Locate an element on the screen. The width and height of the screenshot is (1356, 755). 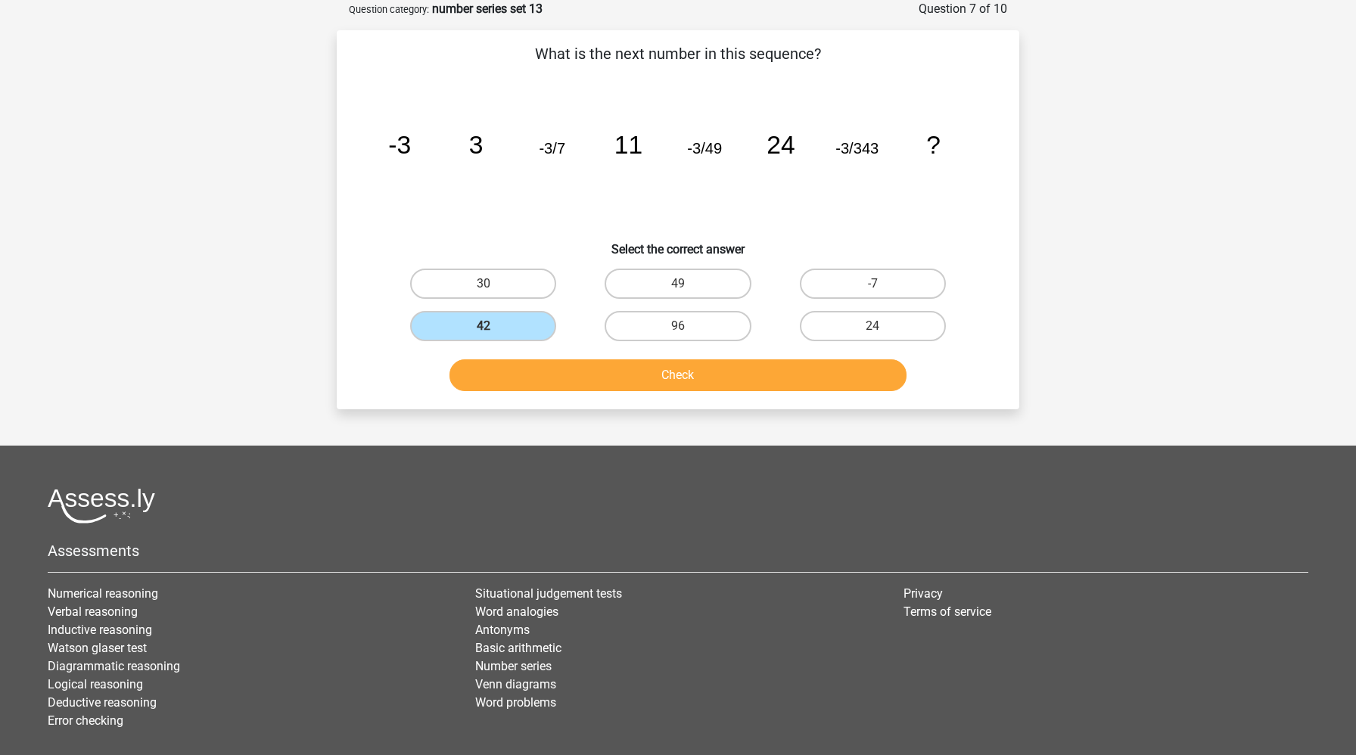
img: Assessly logo is located at coordinates (101, 505).